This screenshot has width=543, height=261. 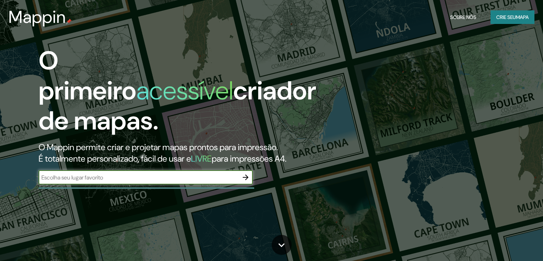 What do you see at coordinates (202, 158) in the screenshot?
I see `font: LIVRE` at bounding box center [202, 158].